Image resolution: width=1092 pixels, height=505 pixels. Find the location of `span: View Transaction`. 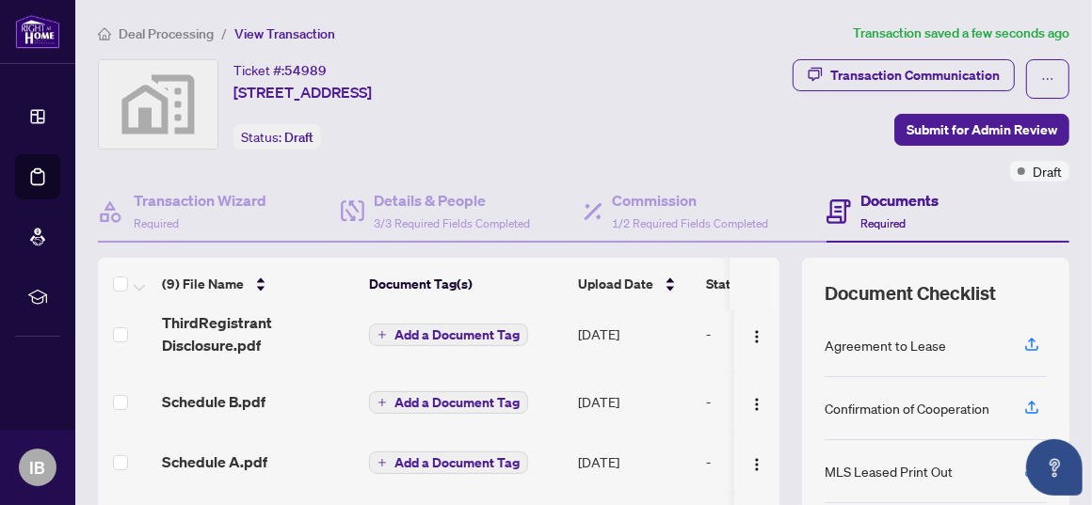

span: View Transaction is located at coordinates (284, 34).